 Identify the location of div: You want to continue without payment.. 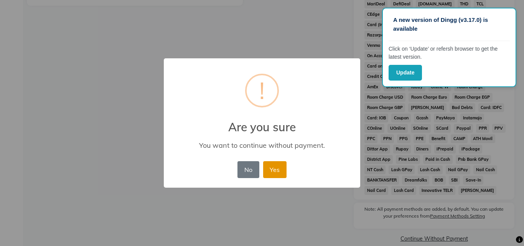
(262, 145).